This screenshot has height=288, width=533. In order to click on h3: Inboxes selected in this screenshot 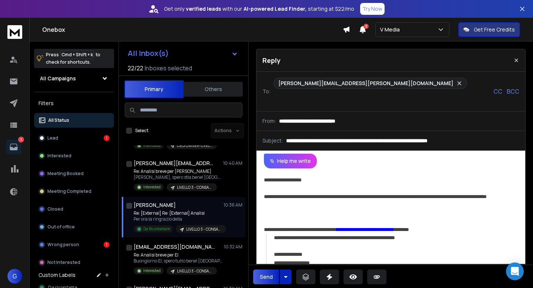, I will do `click(168, 68)`.